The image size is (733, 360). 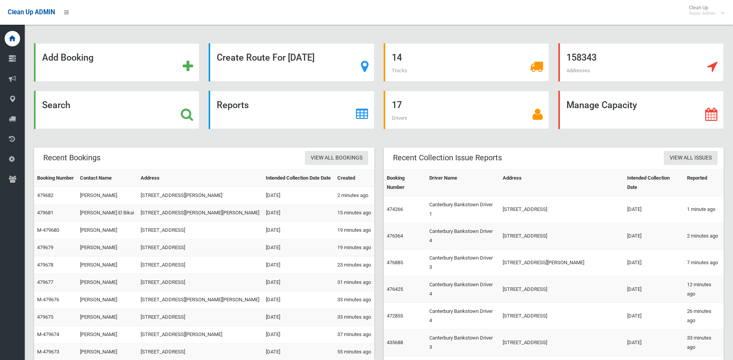 I want to click on th: Created, so click(x=354, y=178).